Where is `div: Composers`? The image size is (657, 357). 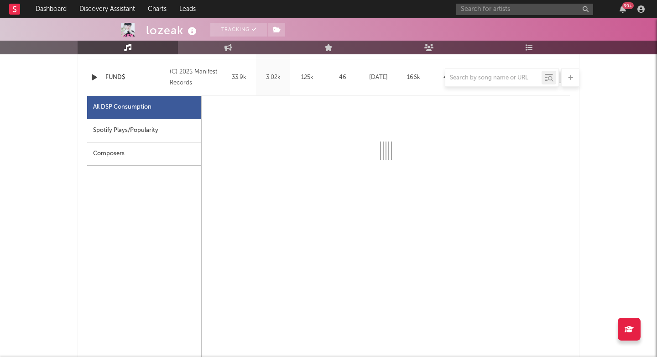
div: Composers is located at coordinates (144, 154).